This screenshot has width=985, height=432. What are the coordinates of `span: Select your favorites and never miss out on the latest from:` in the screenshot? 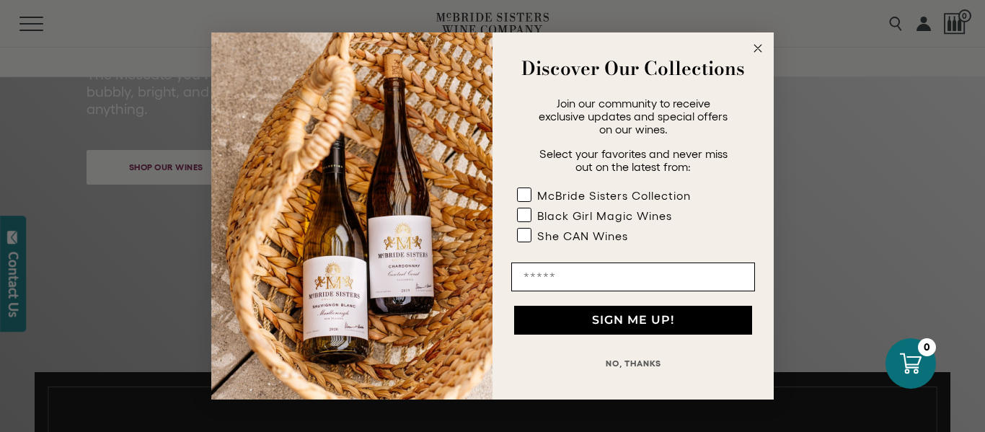 It's located at (633, 160).